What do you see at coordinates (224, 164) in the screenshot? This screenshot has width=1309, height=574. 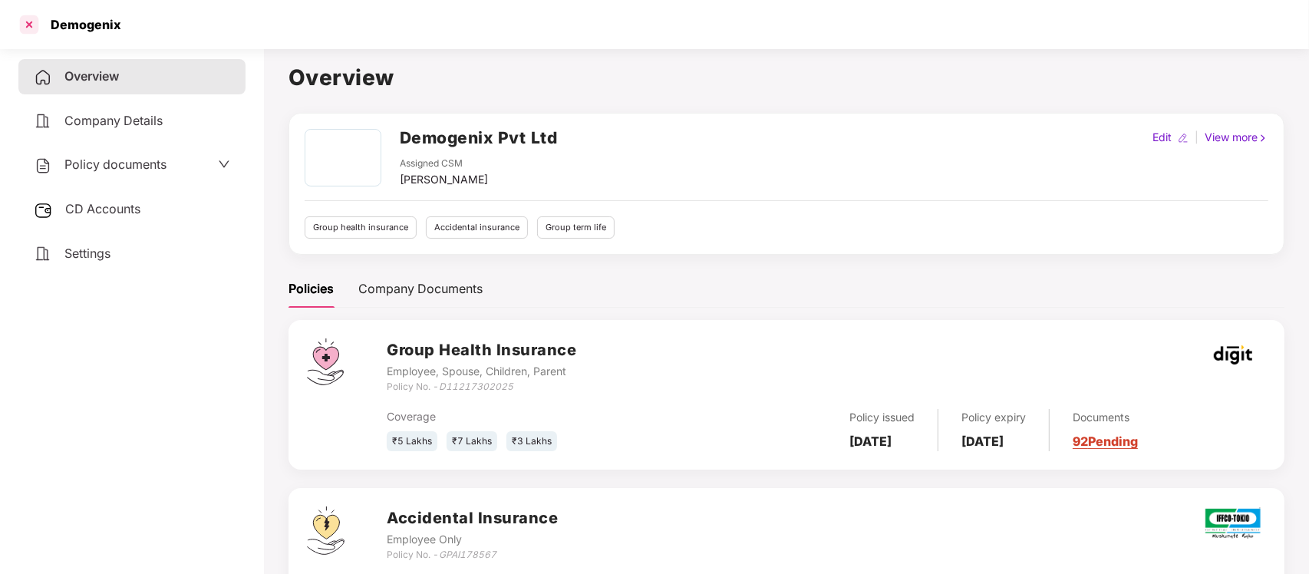 I see `span: down` at bounding box center [224, 164].